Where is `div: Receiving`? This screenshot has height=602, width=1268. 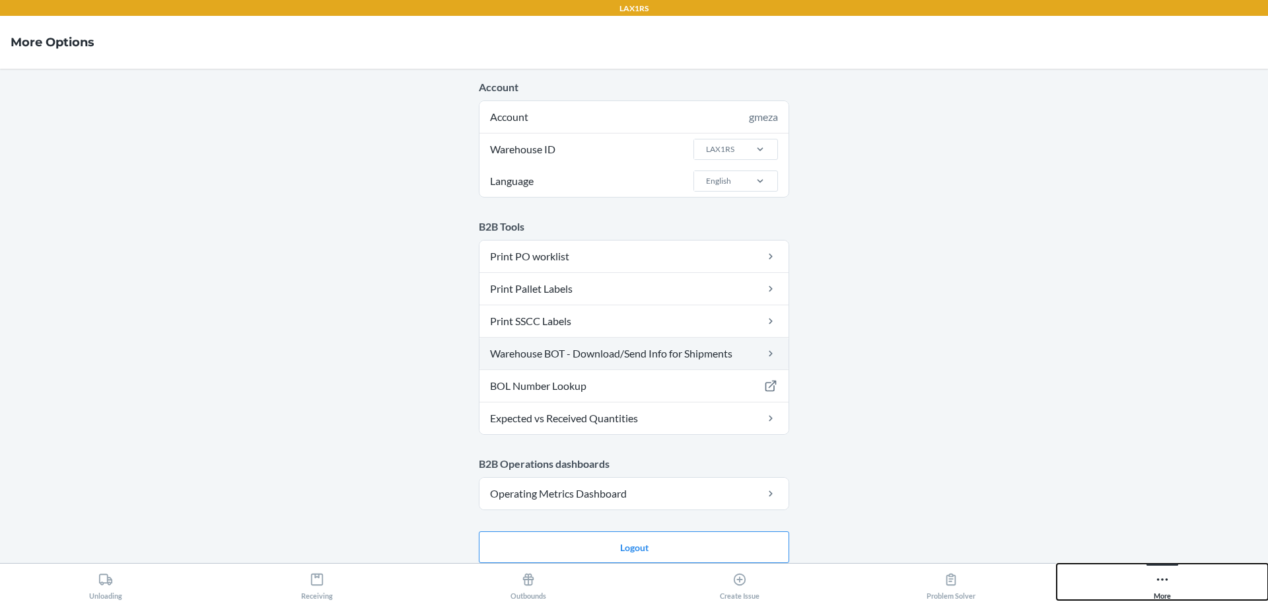
div: Receiving is located at coordinates (317, 583).